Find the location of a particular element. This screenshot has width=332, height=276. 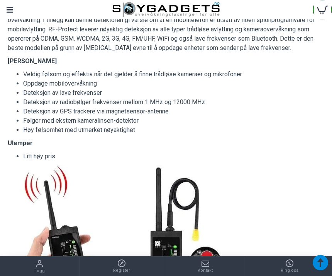

span: Register is located at coordinates (122, 270).